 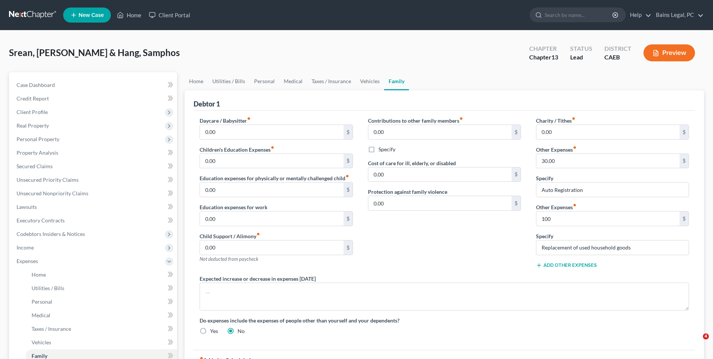 What do you see at coordinates (47, 179) in the screenshot?
I see `span: Unsecured Priority Claims` at bounding box center [47, 179].